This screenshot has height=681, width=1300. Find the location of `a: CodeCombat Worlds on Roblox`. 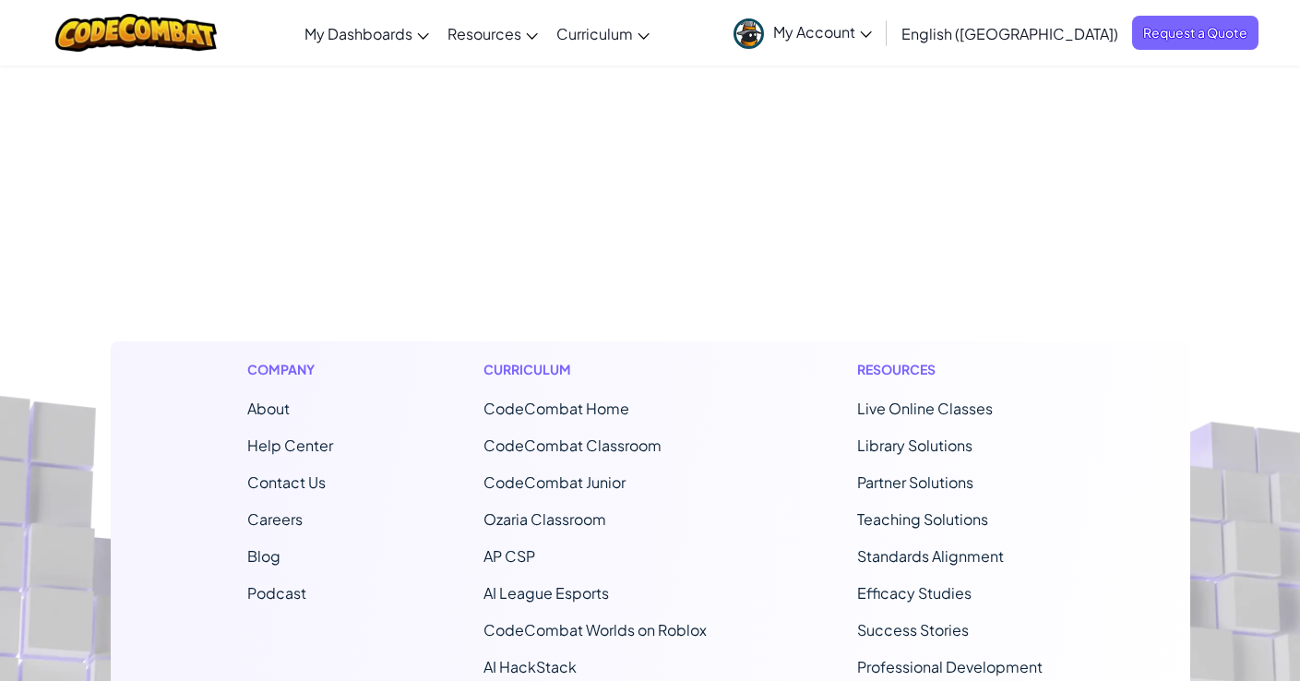

a: CodeCombat Worlds on Roblox is located at coordinates (595, 629).